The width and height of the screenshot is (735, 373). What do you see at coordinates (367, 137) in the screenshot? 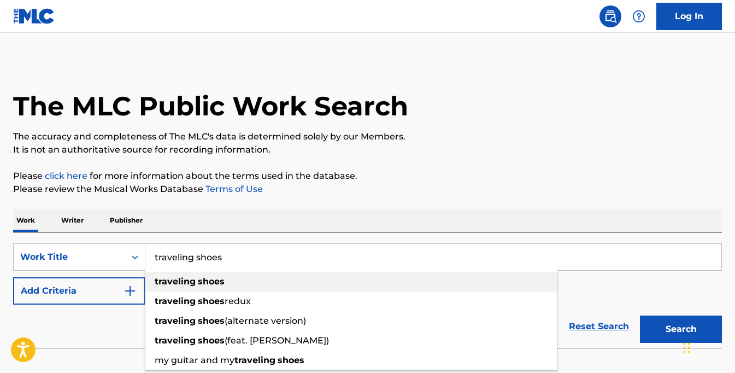
I see `p: The accuracy and completeness of The MLC's data is determined solely by our Members.` at bounding box center [367, 137].